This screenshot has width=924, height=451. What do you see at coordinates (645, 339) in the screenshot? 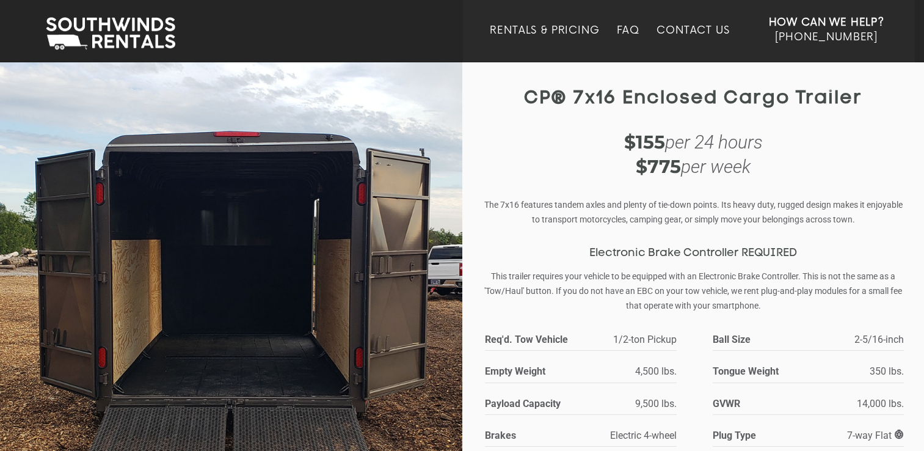
I see `span: 1/2-ton Pickup` at bounding box center [645, 339].